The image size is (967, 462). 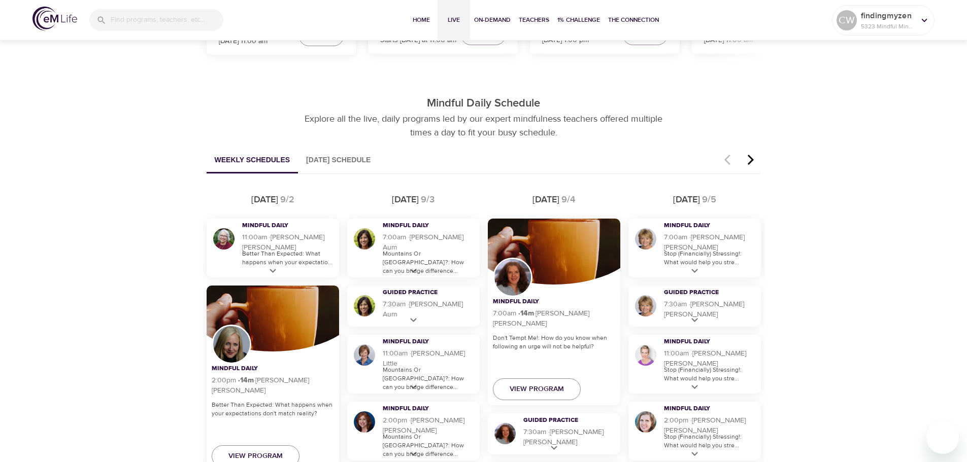 What do you see at coordinates (536, 389) in the screenshot?
I see `button: View Program` at bounding box center [536, 389].